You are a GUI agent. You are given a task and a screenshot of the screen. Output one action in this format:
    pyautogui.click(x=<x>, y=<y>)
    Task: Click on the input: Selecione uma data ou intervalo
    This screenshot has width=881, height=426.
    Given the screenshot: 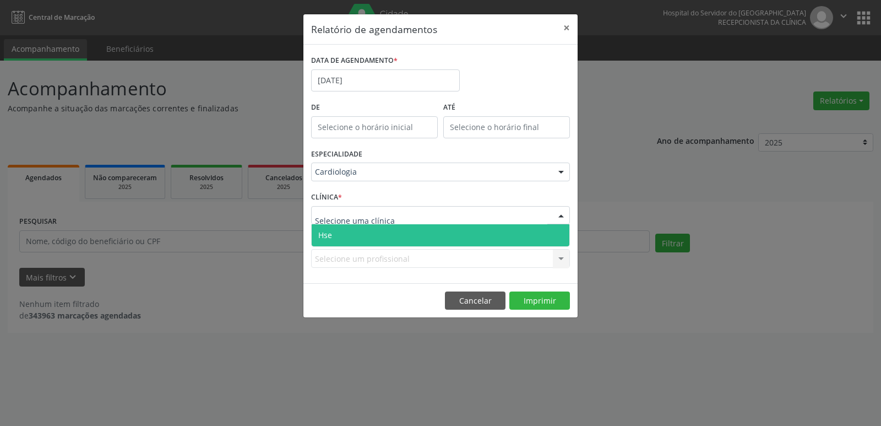 What is the action you would take?
    pyautogui.click(x=386, y=80)
    